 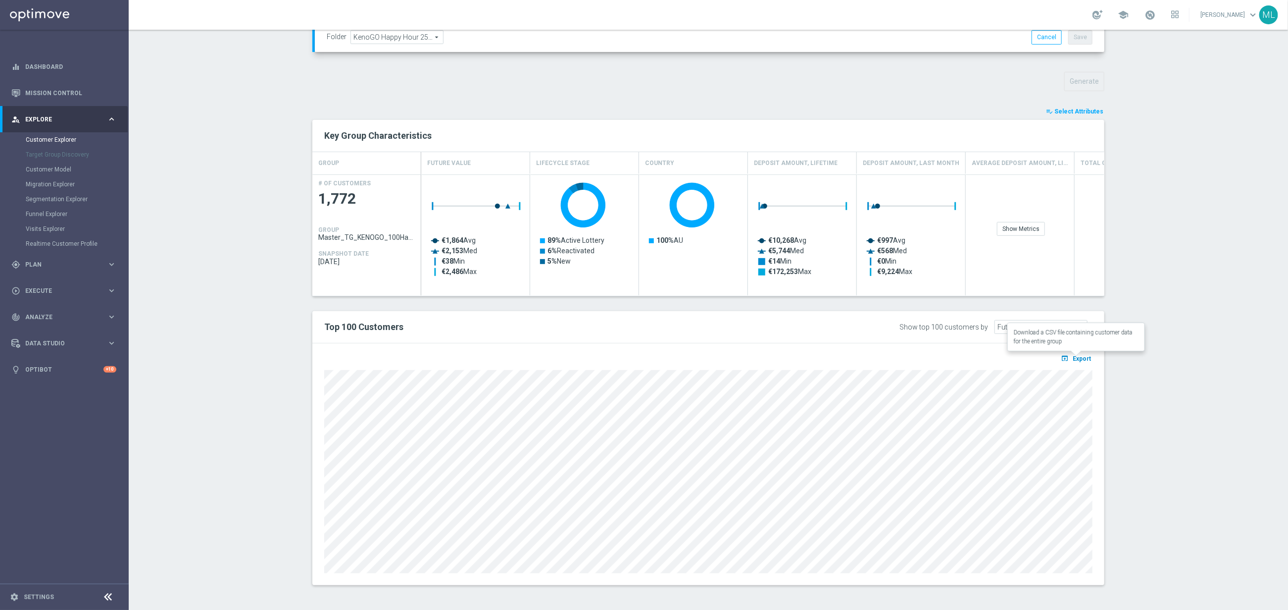 What do you see at coordinates (64, 244) in the screenshot?
I see `a: Realtime Customer Profile` at bounding box center [64, 244].